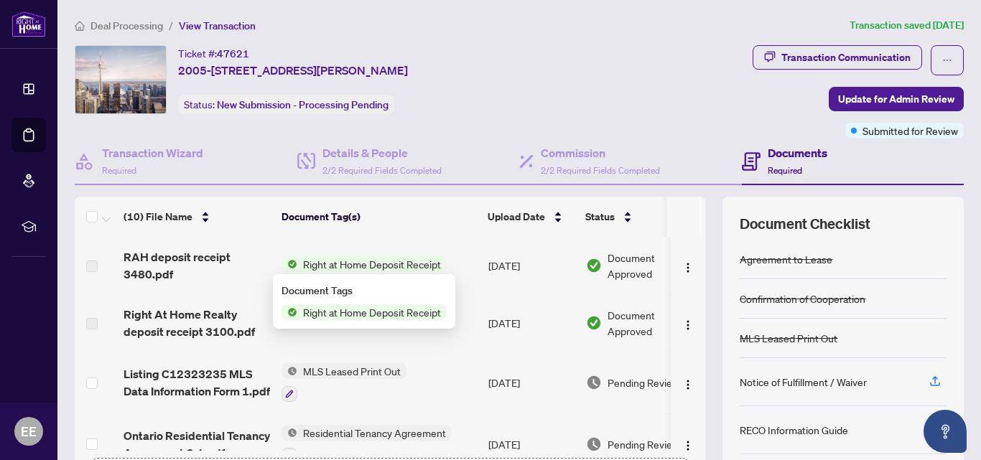  Describe the element at coordinates (352, 371) in the screenshot. I see `span: MLS Leased Print Out` at that location.